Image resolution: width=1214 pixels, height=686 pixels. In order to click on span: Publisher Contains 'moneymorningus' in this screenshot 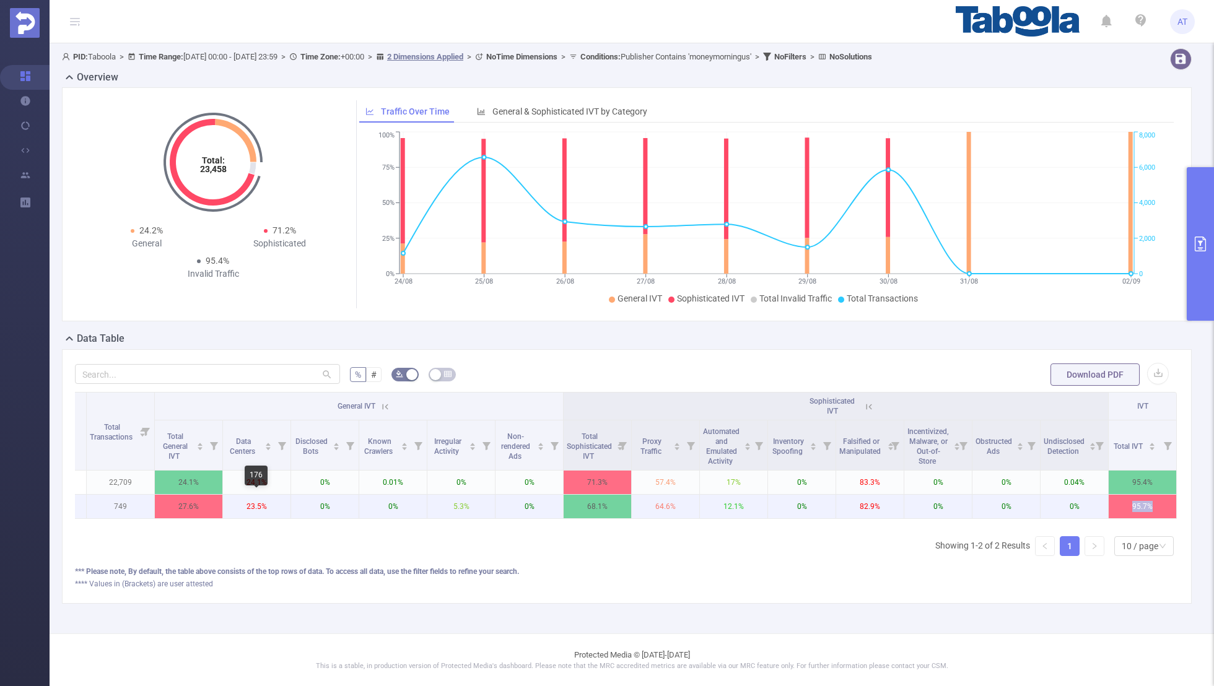, I will do `click(666, 56)`.